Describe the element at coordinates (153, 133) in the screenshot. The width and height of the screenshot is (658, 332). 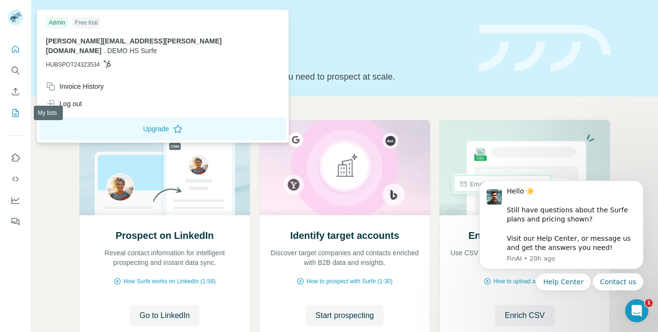
I see `button: Quick reply: Contact us` at that location.